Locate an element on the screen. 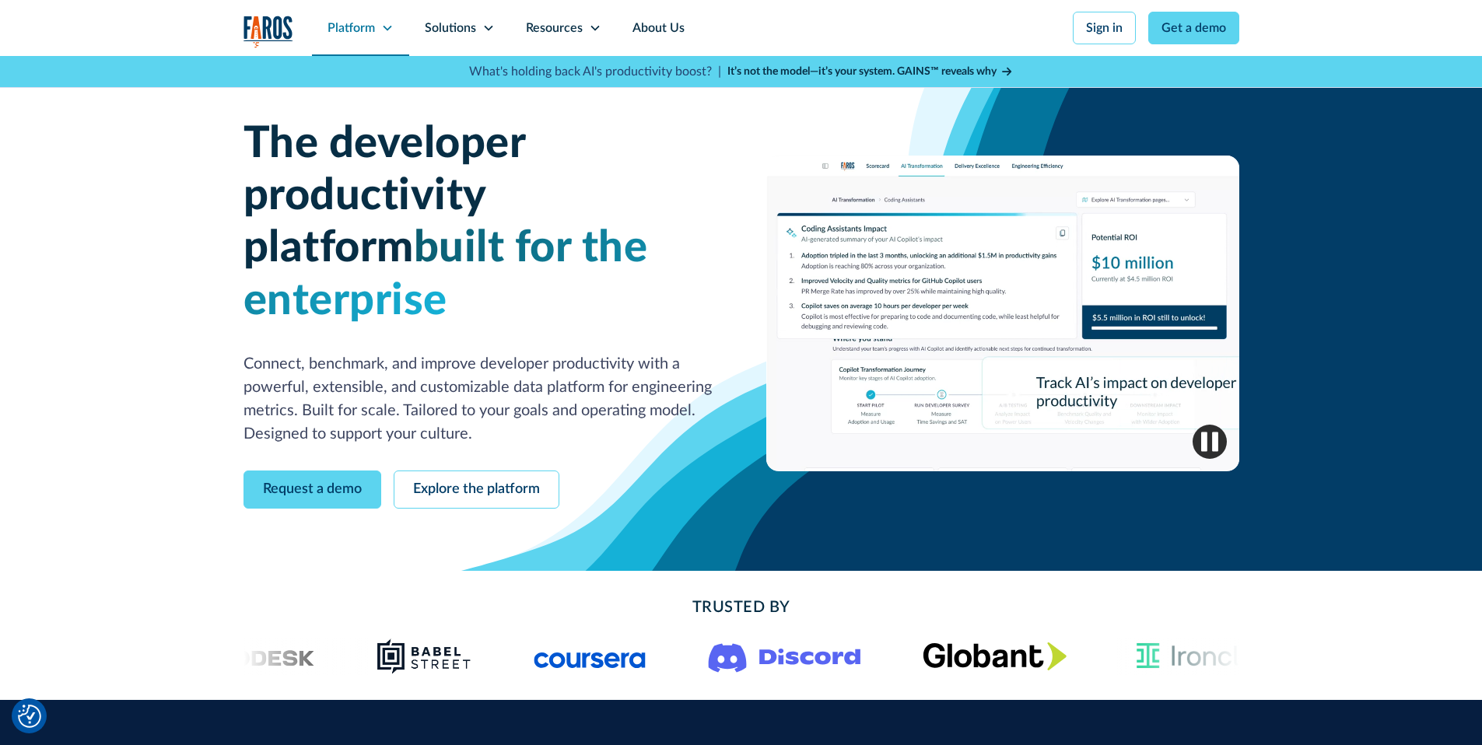 Image resolution: width=1482 pixels, height=745 pixels. a: home is located at coordinates (268, 31).